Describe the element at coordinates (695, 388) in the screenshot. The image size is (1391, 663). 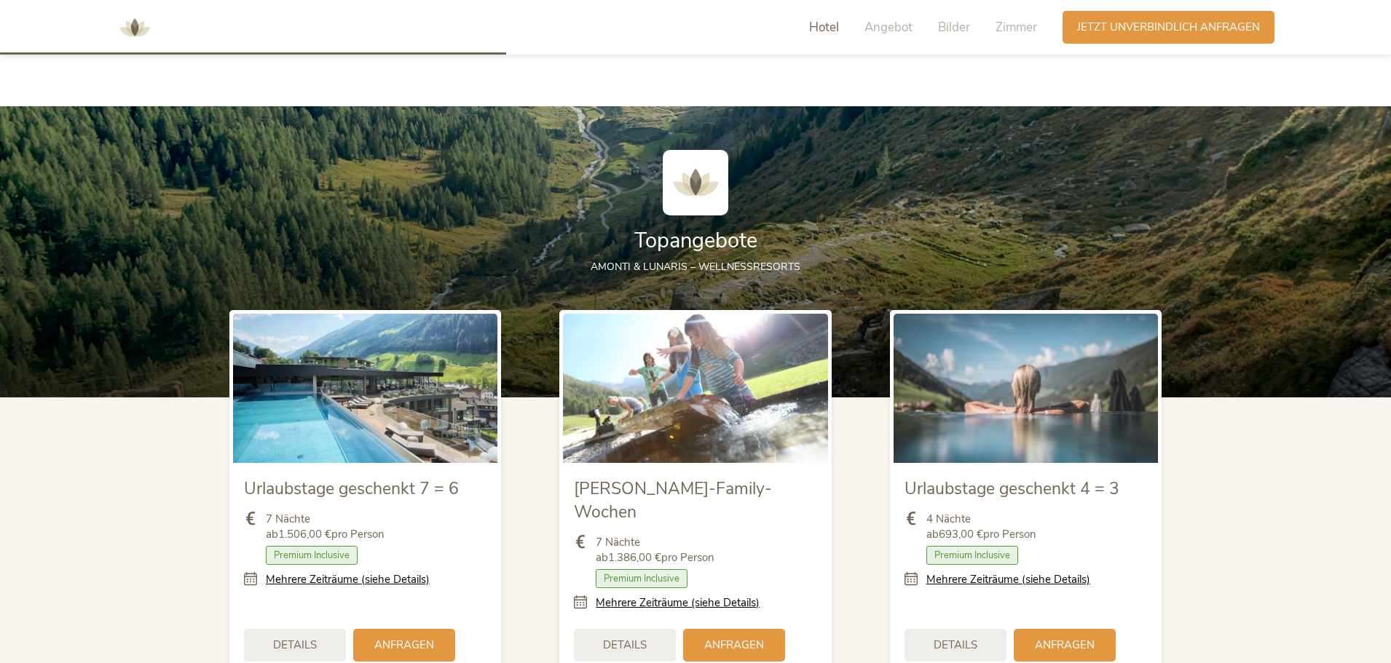
I see `img: Sommer-Family-Wochen` at that location.